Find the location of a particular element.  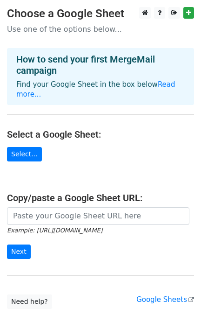

input: Paste your Google Sheet URL here is located at coordinates (98, 216).